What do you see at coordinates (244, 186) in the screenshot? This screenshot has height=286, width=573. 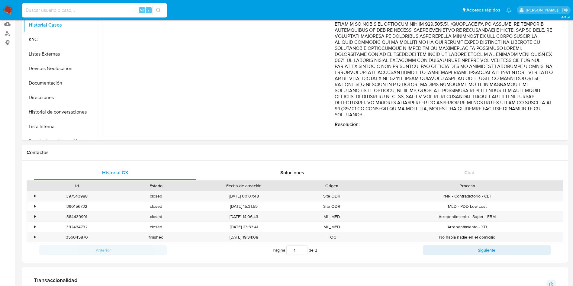 I see `div: Fecha de creación` at bounding box center [244, 186].